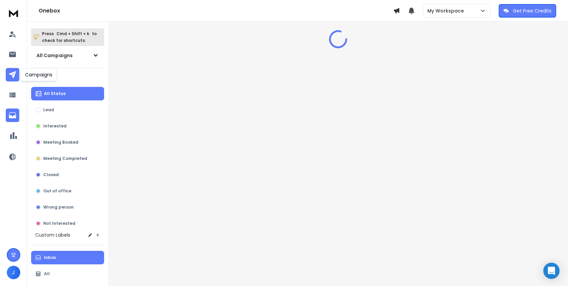  What do you see at coordinates (49, 110) in the screenshot?
I see `p: Lead` at bounding box center [49, 110].